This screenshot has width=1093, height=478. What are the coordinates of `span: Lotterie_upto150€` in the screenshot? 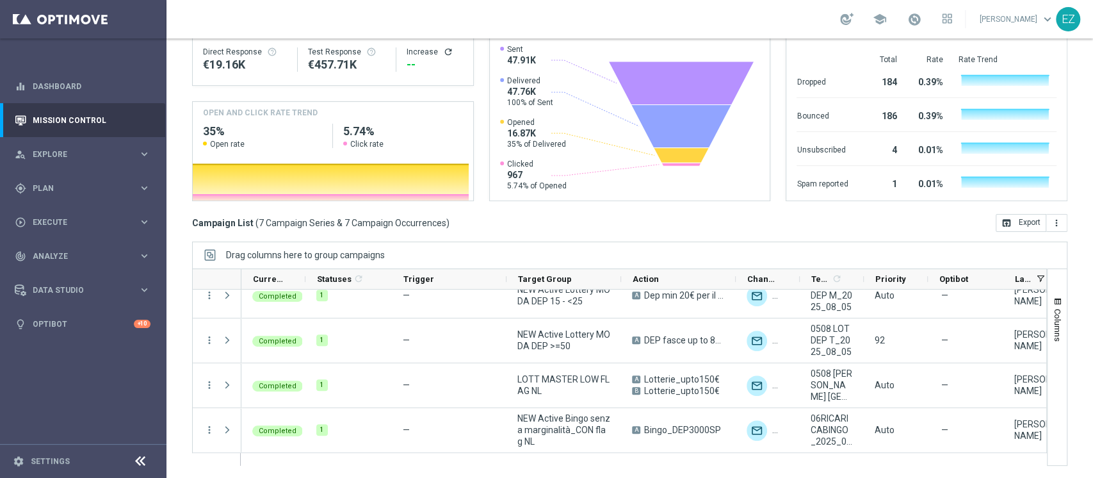 It's located at (682, 379).